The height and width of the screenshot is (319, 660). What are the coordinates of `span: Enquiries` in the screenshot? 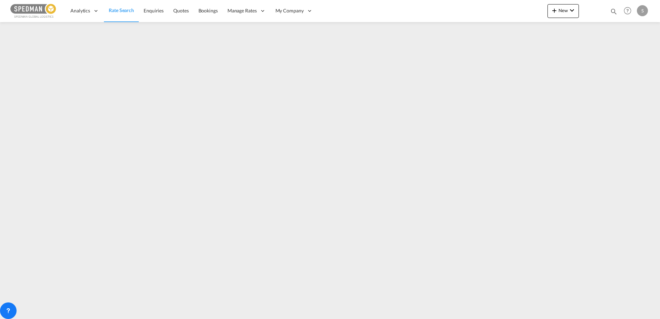 It's located at (153, 10).